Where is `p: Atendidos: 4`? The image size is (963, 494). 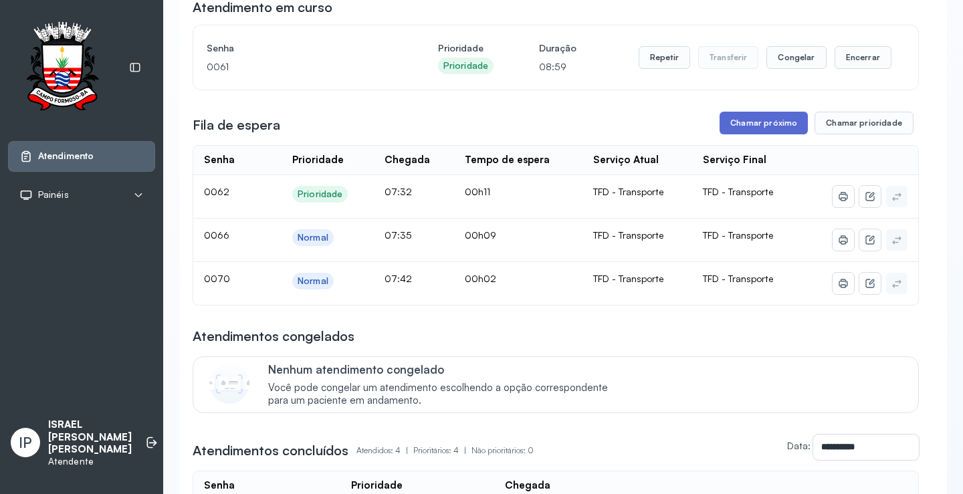 p: Atendidos: 4 is located at coordinates (385, 451).